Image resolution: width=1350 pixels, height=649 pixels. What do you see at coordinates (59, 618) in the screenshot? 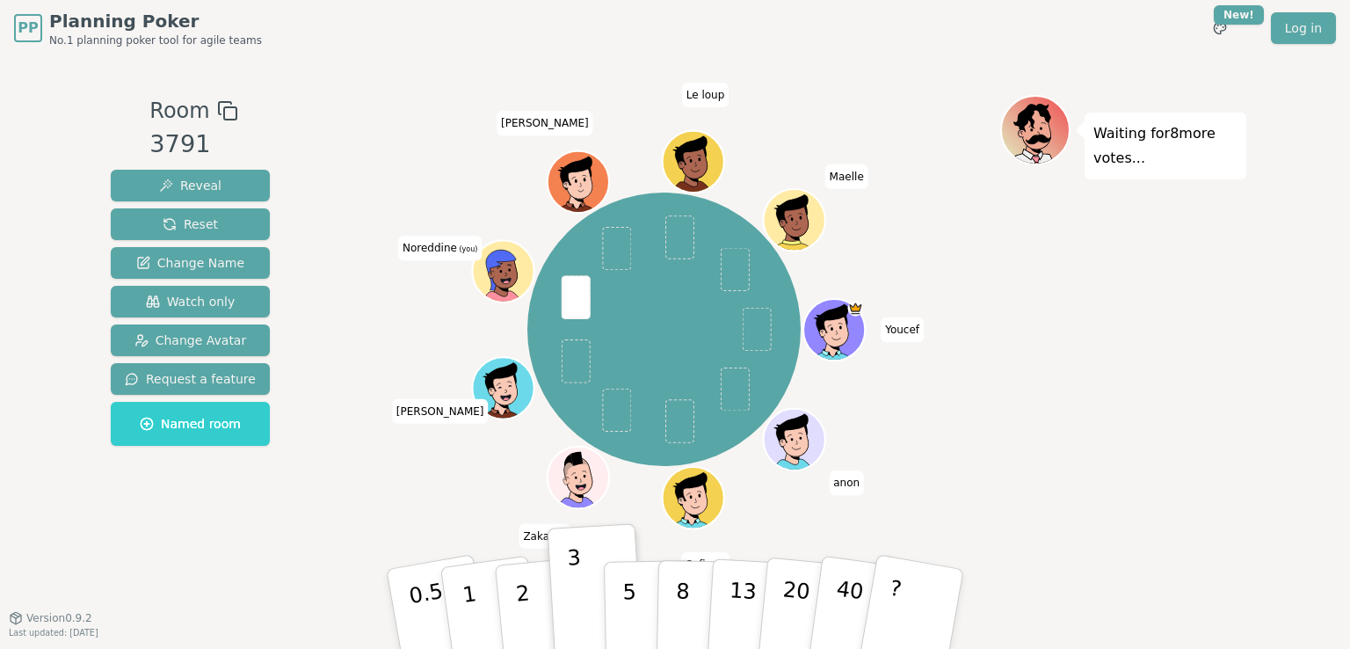
I see `span: Version 0.9.2` at bounding box center [59, 618].